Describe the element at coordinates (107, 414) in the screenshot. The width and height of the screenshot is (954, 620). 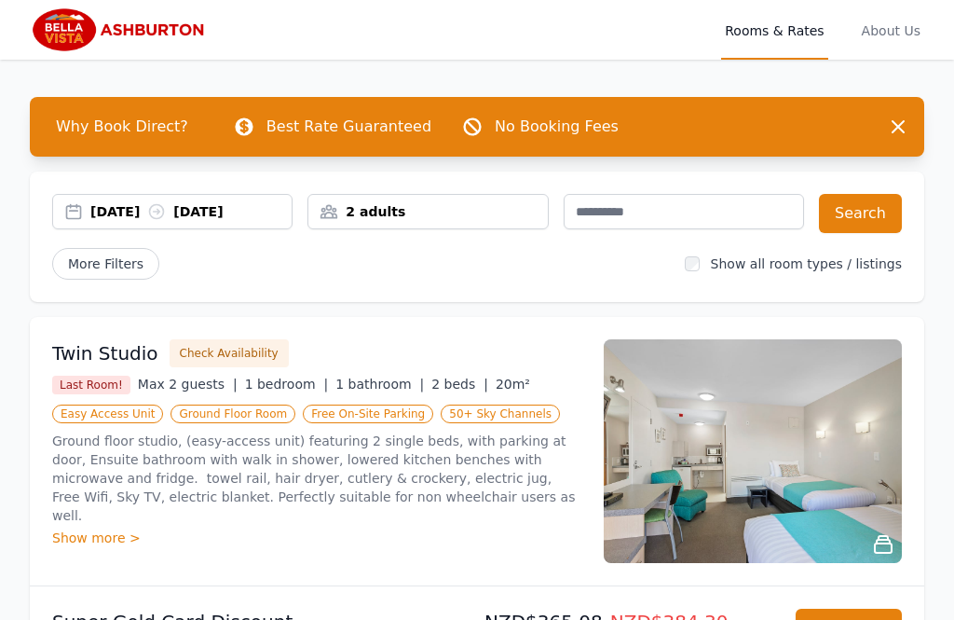
I see `span: Easy Access Unit` at that location.